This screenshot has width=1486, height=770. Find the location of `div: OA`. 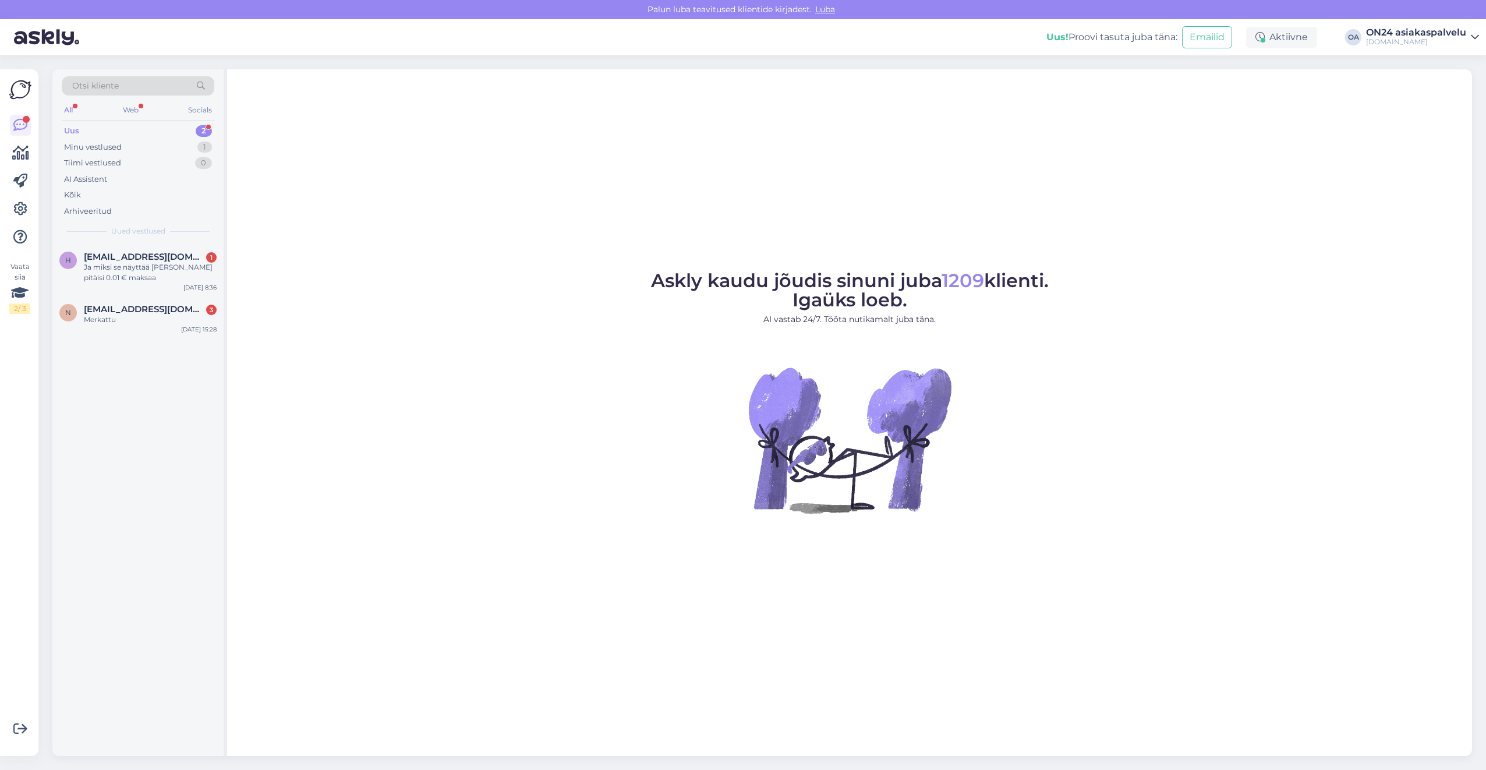

div: OA is located at coordinates (1353, 37).